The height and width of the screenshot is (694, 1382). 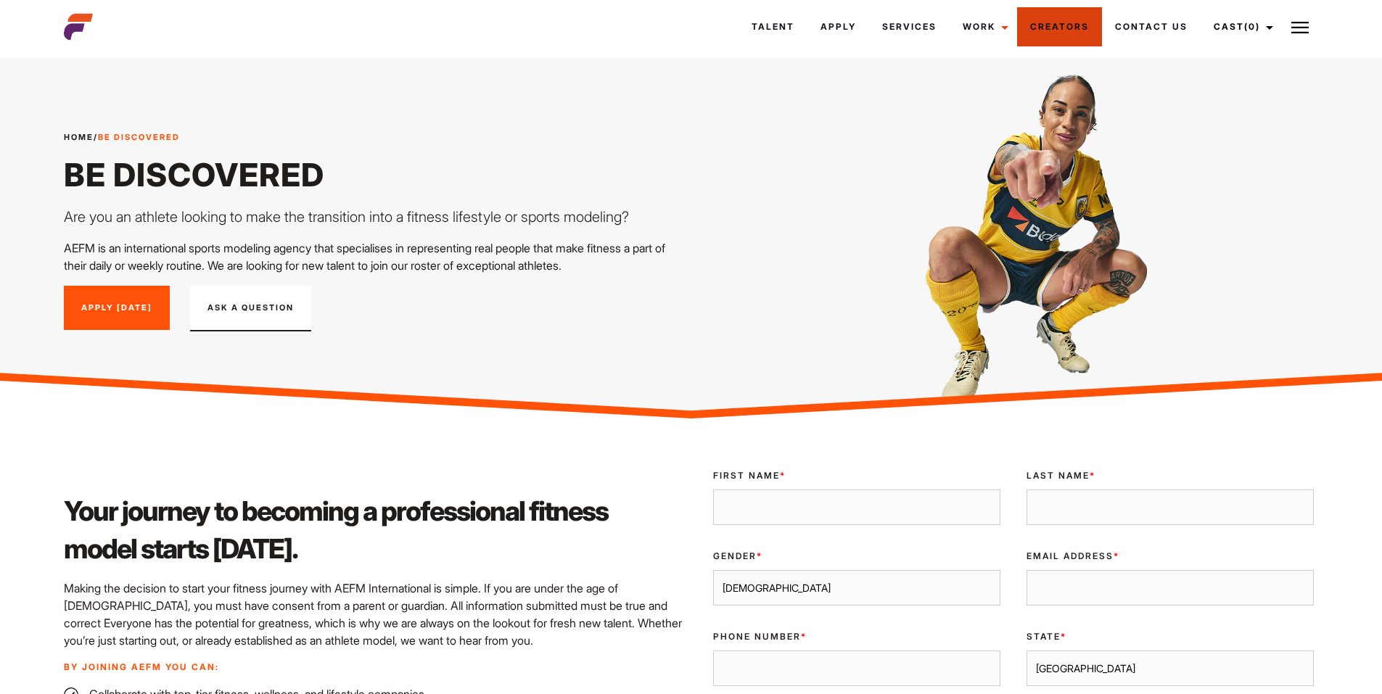 I want to click on p: Are you an athlete looking to make the transition into a fitness lifestyle or sports modeling?, so click(x=373, y=217).